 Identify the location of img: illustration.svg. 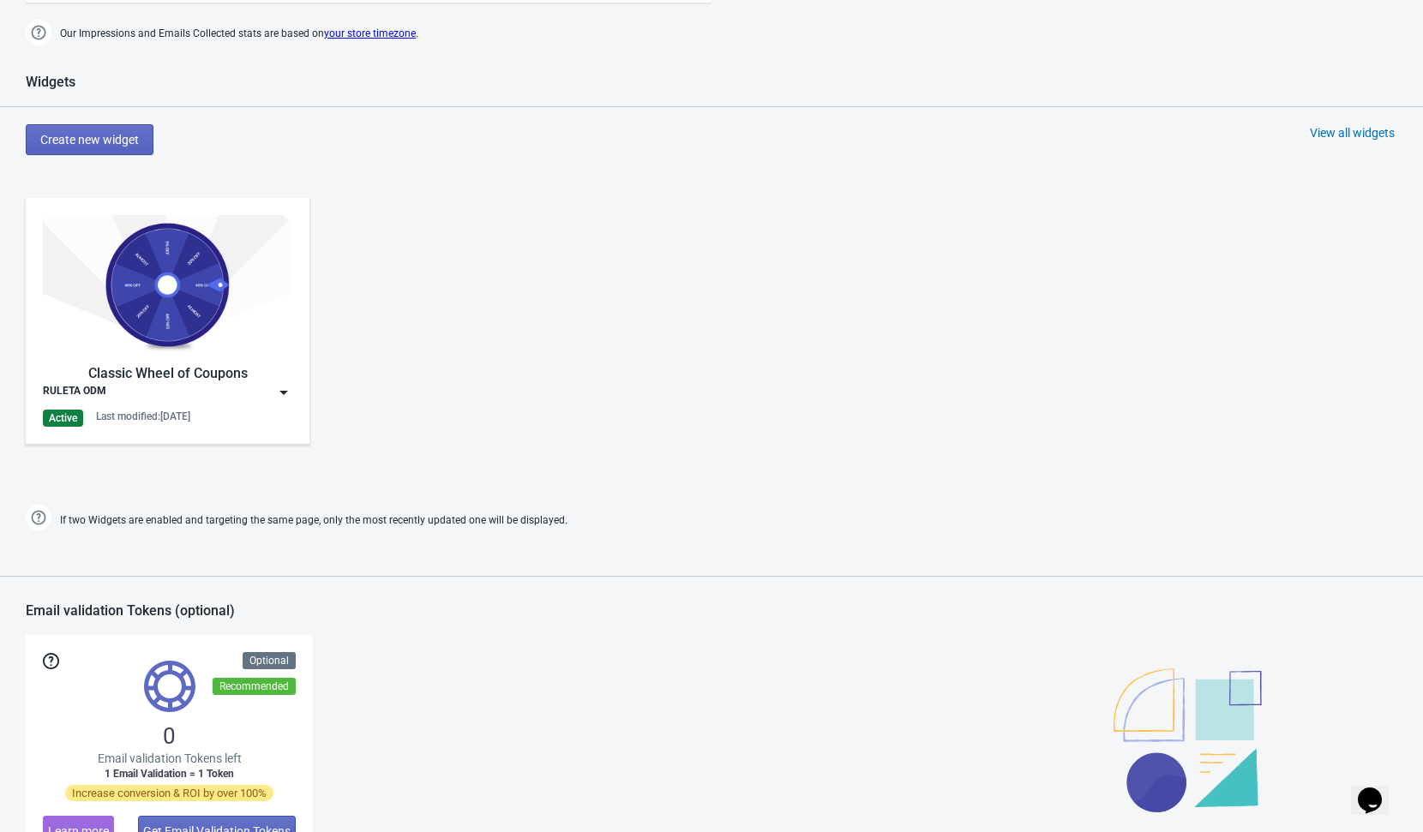
(1187, 741).